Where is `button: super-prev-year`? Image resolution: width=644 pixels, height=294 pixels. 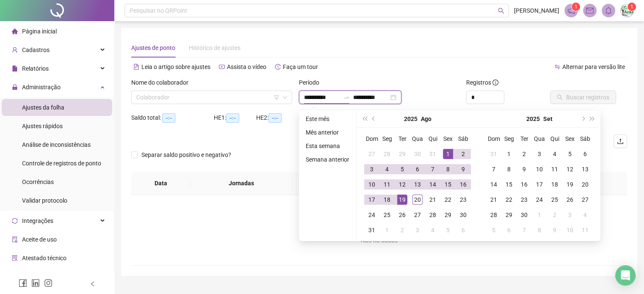
button: super-prev-year is located at coordinates (364, 119).